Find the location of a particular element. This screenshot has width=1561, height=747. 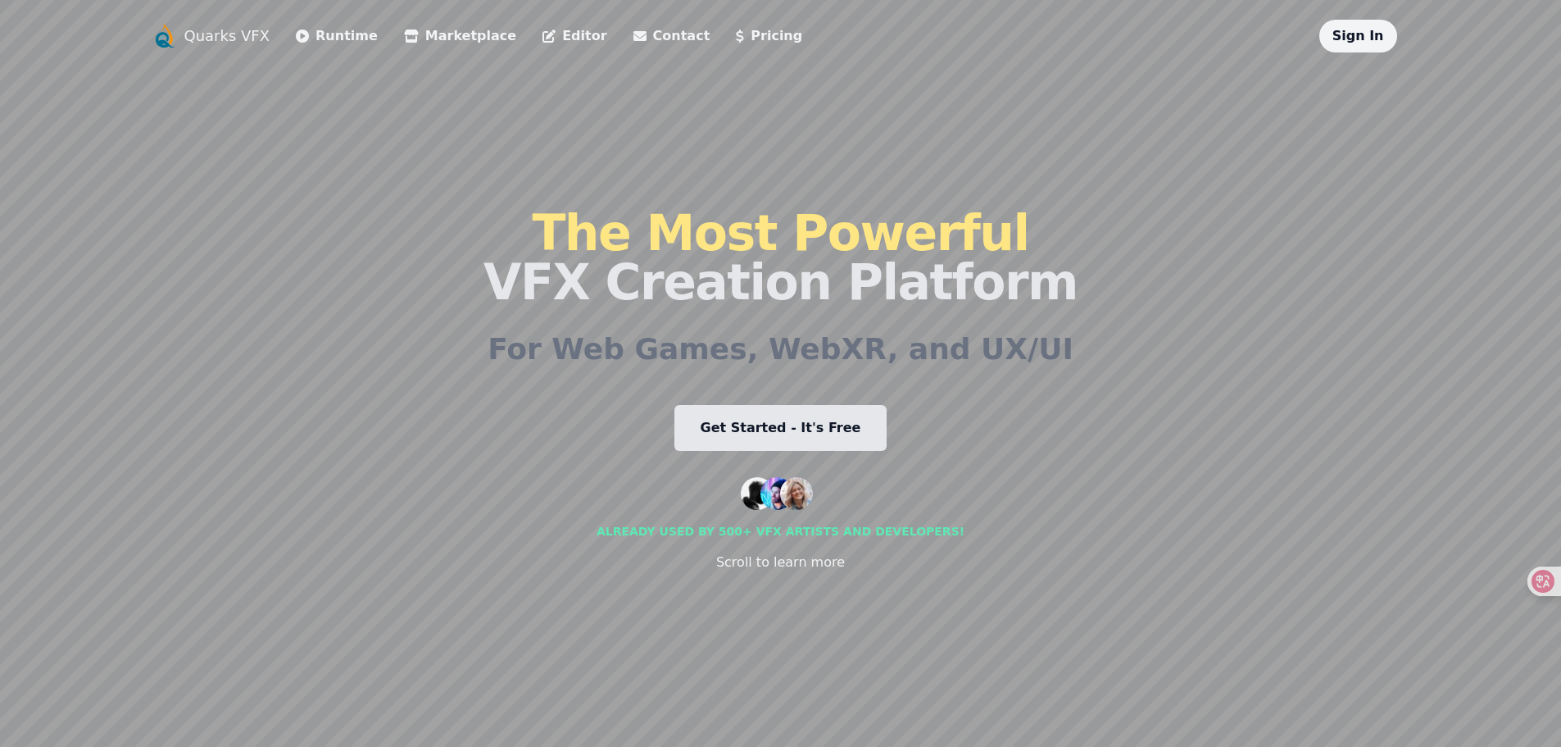

a: Pricing is located at coordinates (769, 36).